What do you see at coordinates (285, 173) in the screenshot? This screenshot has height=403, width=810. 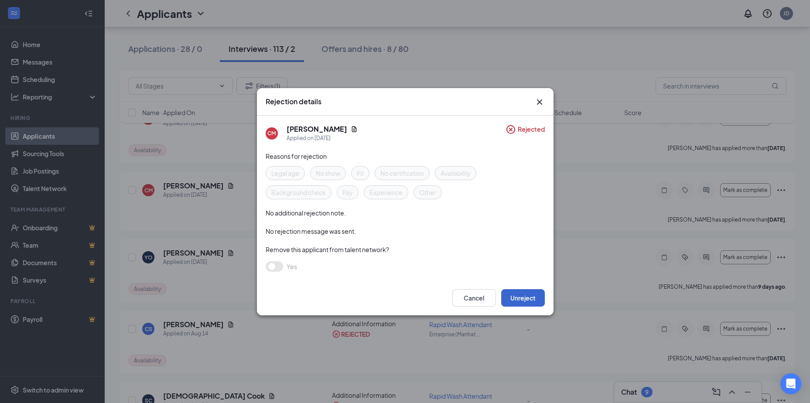 I see `span: Legal age` at bounding box center [285, 173].